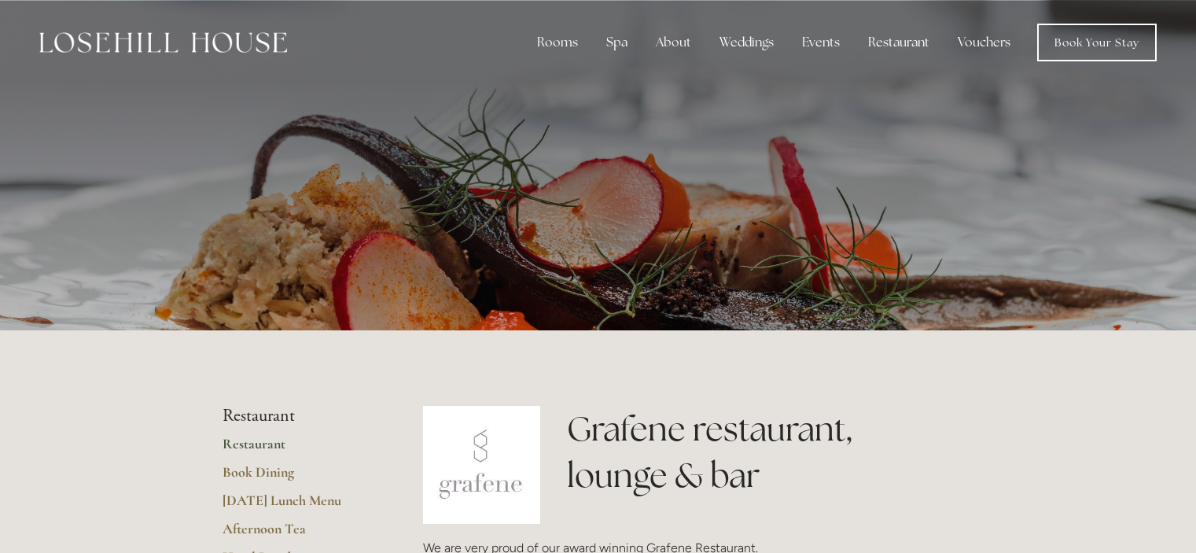  What do you see at coordinates (1097, 42) in the screenshot?
I see `a: Book Your Stay` at bounding box center [1097, 42].